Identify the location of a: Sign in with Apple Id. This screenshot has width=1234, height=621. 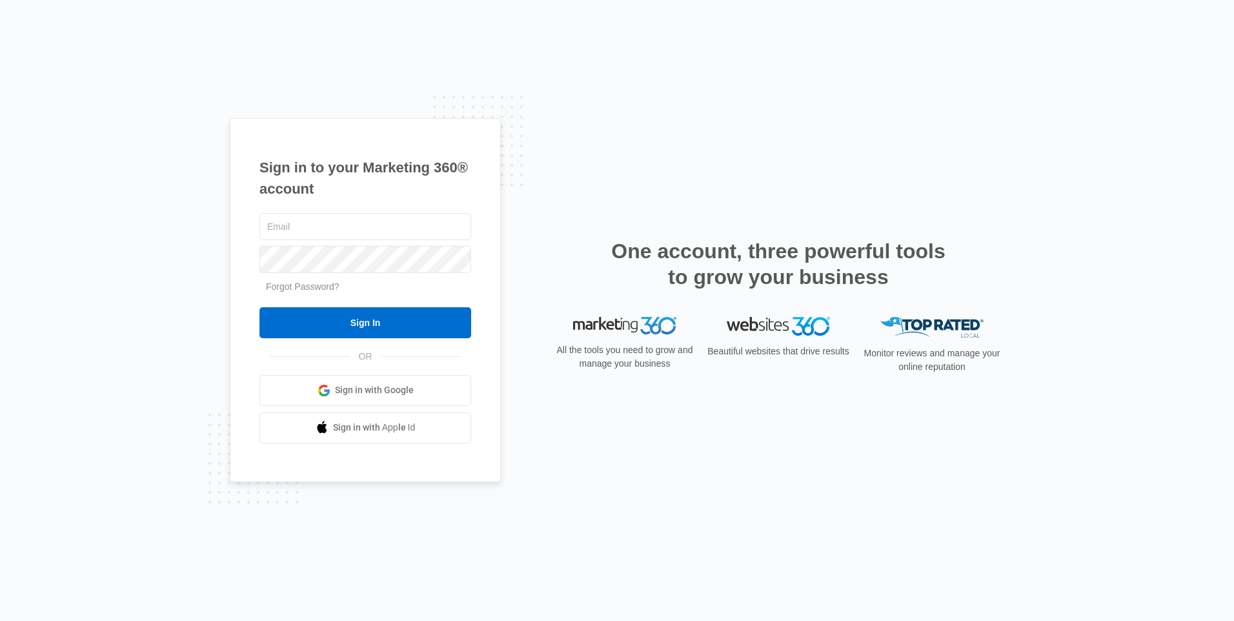
(365, 428).